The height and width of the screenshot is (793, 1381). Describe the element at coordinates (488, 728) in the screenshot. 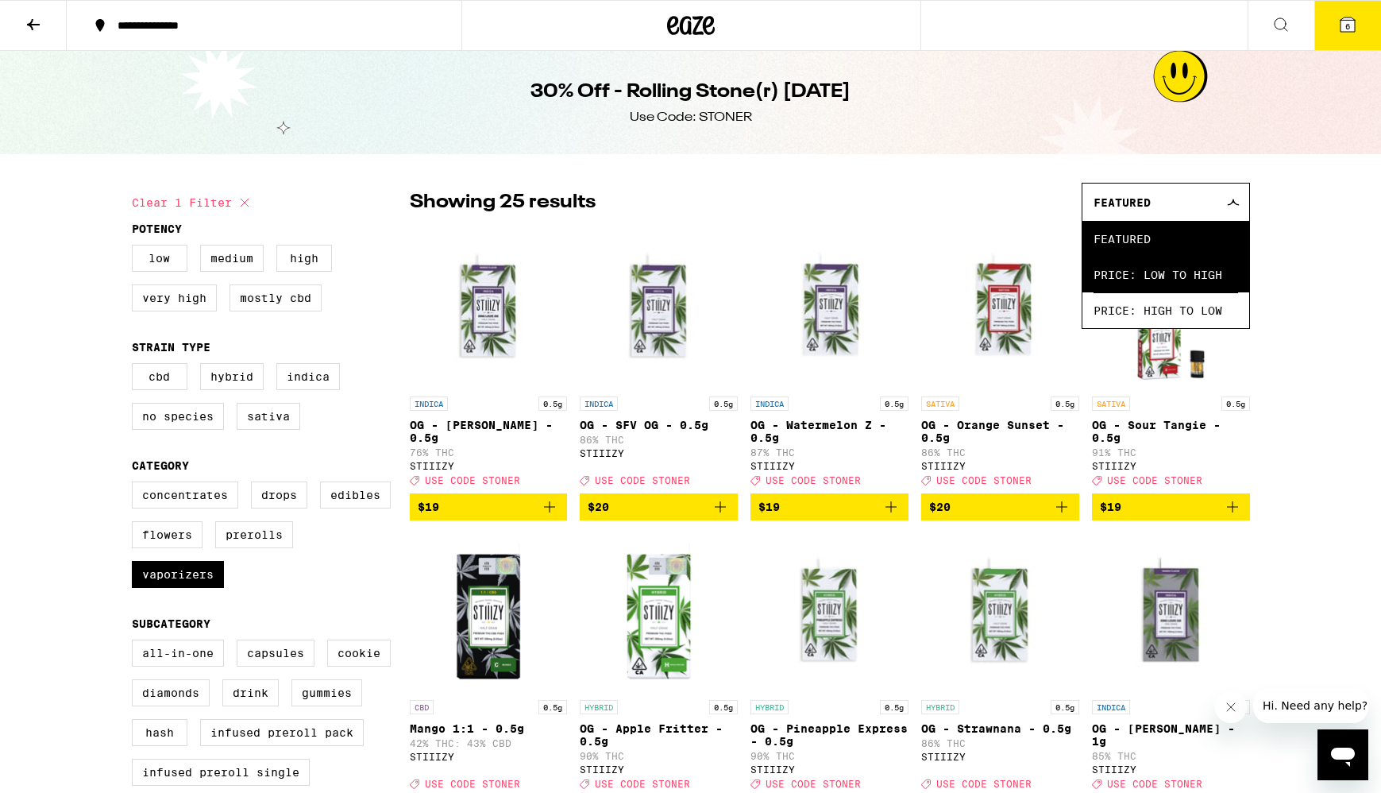

I see `p: Mango 1:1 - 0.5g` at that location.